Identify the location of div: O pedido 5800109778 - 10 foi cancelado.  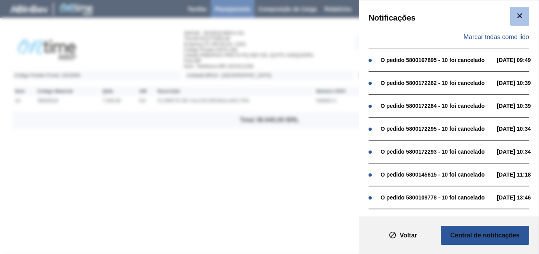
(436, 197).